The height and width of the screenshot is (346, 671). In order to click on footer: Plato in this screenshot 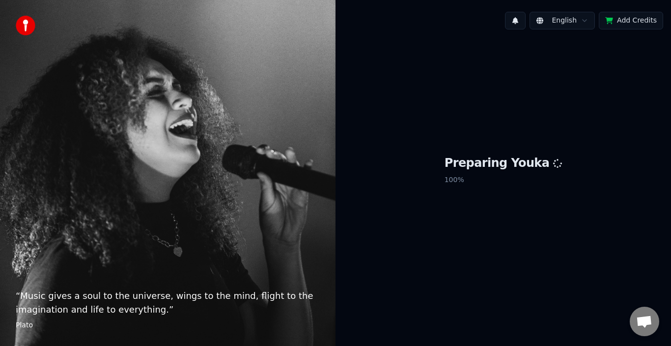, I will do `click(168, 326)`.